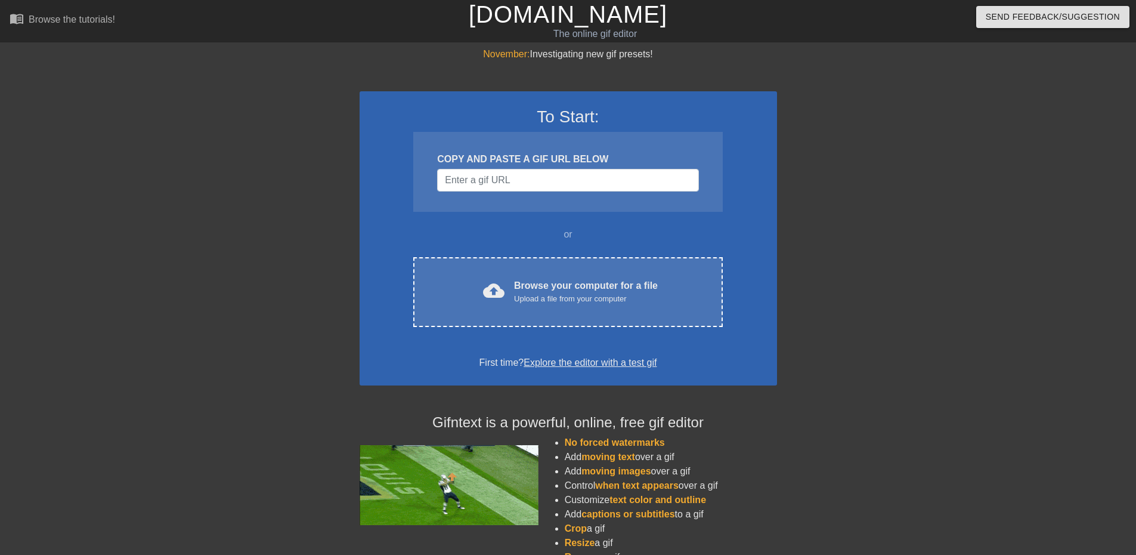 This screenshot has width=1136, height=555. Describe the element at coordinates (494, 290) in the screenshot. I see `span: cloud_upload` at that location.